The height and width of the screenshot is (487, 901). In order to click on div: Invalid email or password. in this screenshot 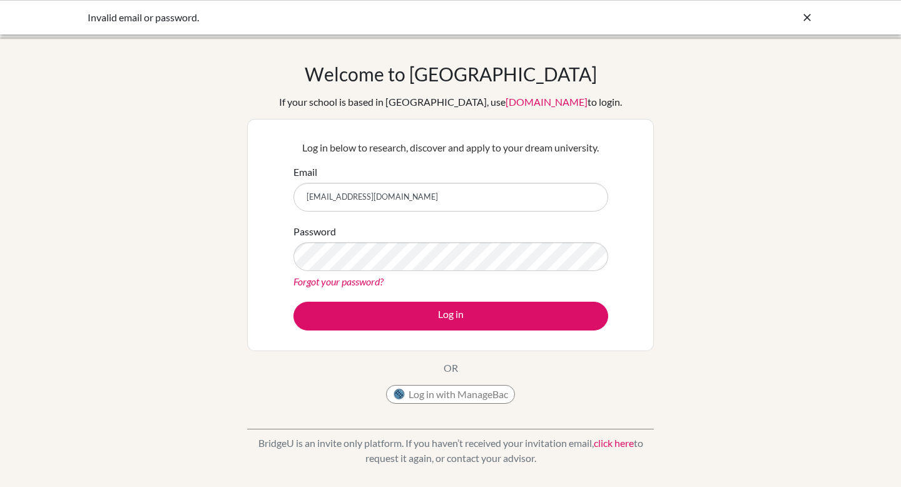, I will do `click(357, 18)`.